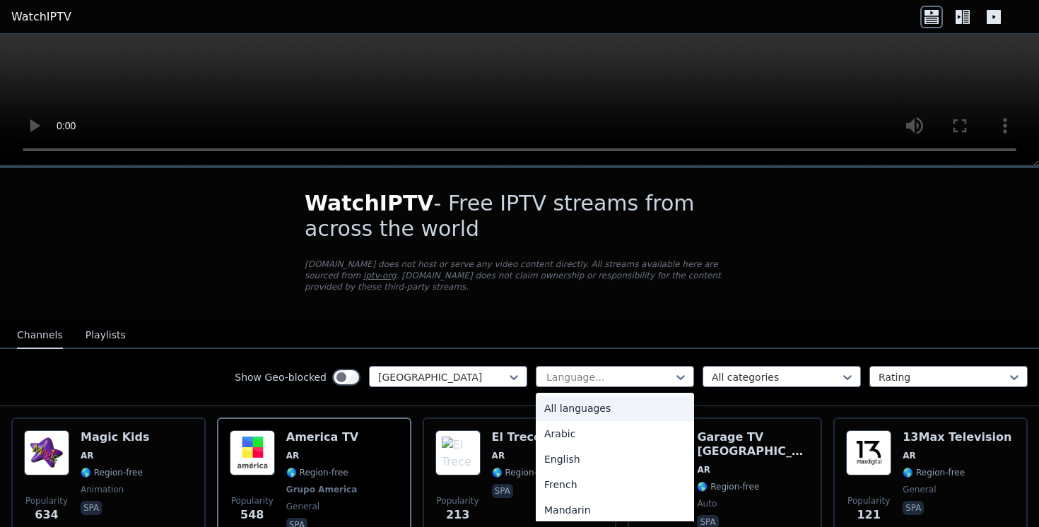 This screenshot has width=1039, height=527. What do you see at coordinates (54, 28) in the screenshot?
I see `div: v 4.0.25` at bounding box center [54, 28].